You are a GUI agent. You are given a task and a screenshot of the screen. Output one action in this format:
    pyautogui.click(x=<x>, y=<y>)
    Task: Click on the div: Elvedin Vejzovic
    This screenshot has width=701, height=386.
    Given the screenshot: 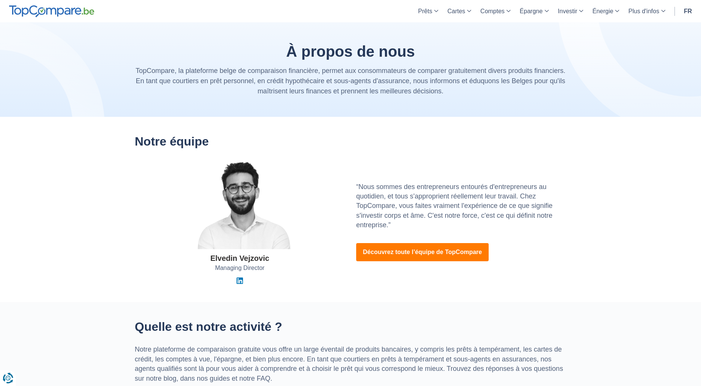 What is the action you would take?
    pyautogui.click(x=240, y=258)
    